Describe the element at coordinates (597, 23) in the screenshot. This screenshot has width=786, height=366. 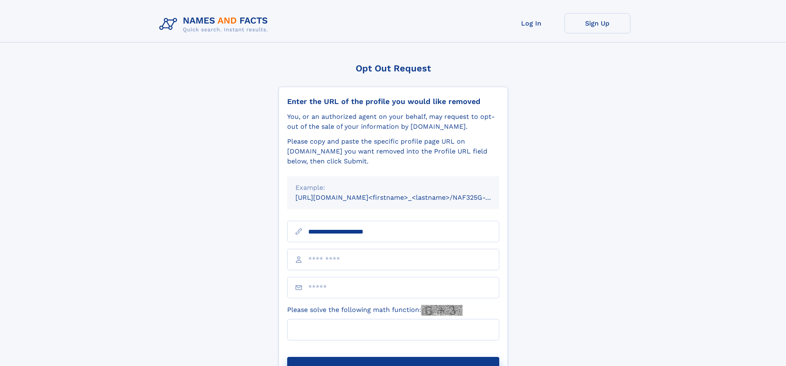
I see `a: Sign Up` at that location.